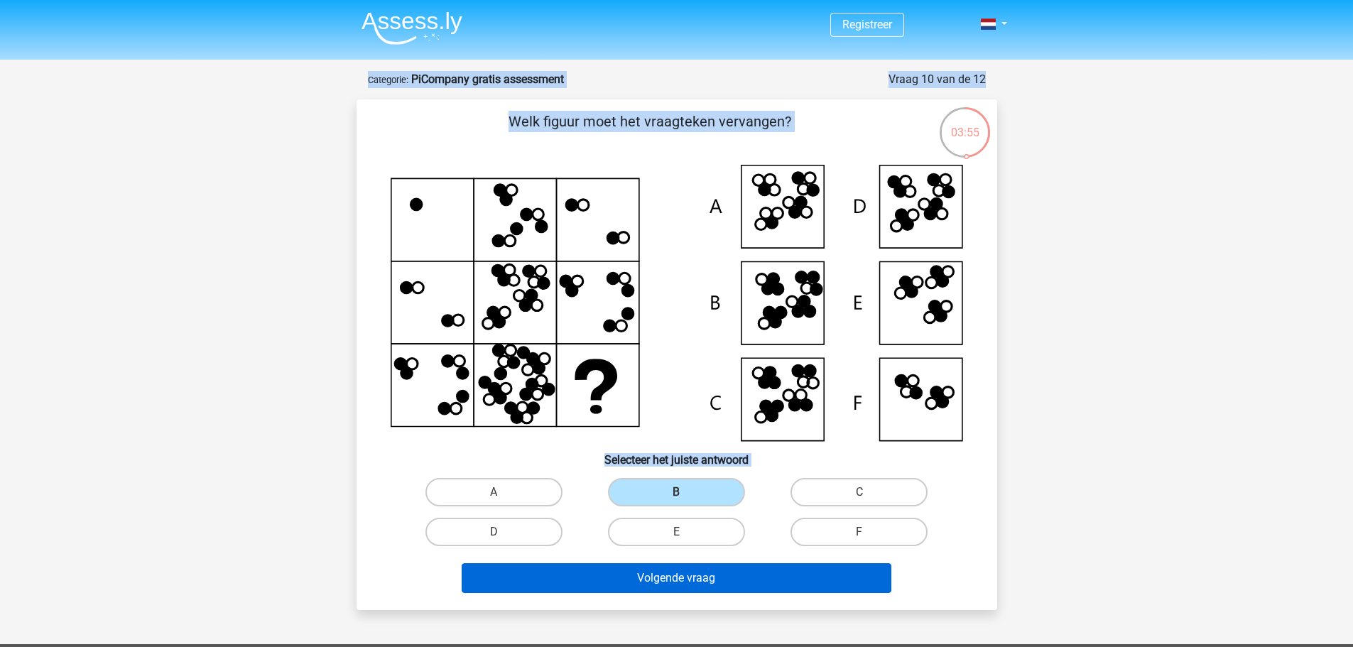 This screenshot has width=1353, height=647. Describe the element at coordinates (859, 532) in the screenshot. I see `label: F` at that location.